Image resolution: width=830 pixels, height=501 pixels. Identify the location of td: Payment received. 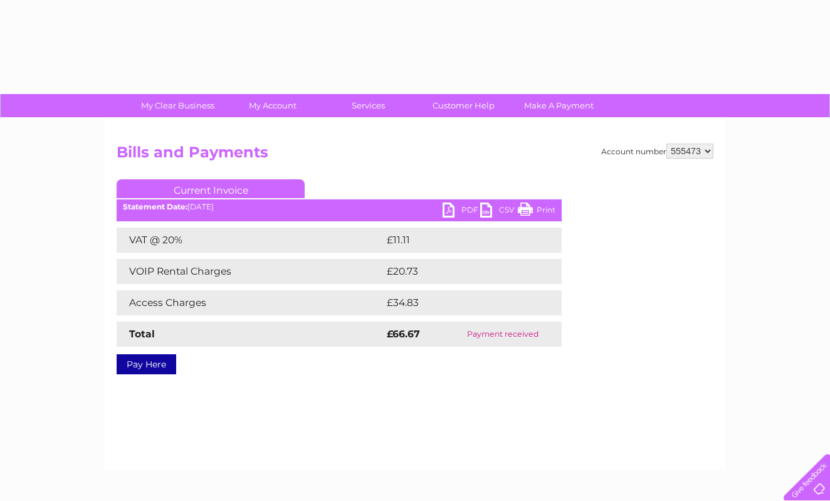
(502, 334).